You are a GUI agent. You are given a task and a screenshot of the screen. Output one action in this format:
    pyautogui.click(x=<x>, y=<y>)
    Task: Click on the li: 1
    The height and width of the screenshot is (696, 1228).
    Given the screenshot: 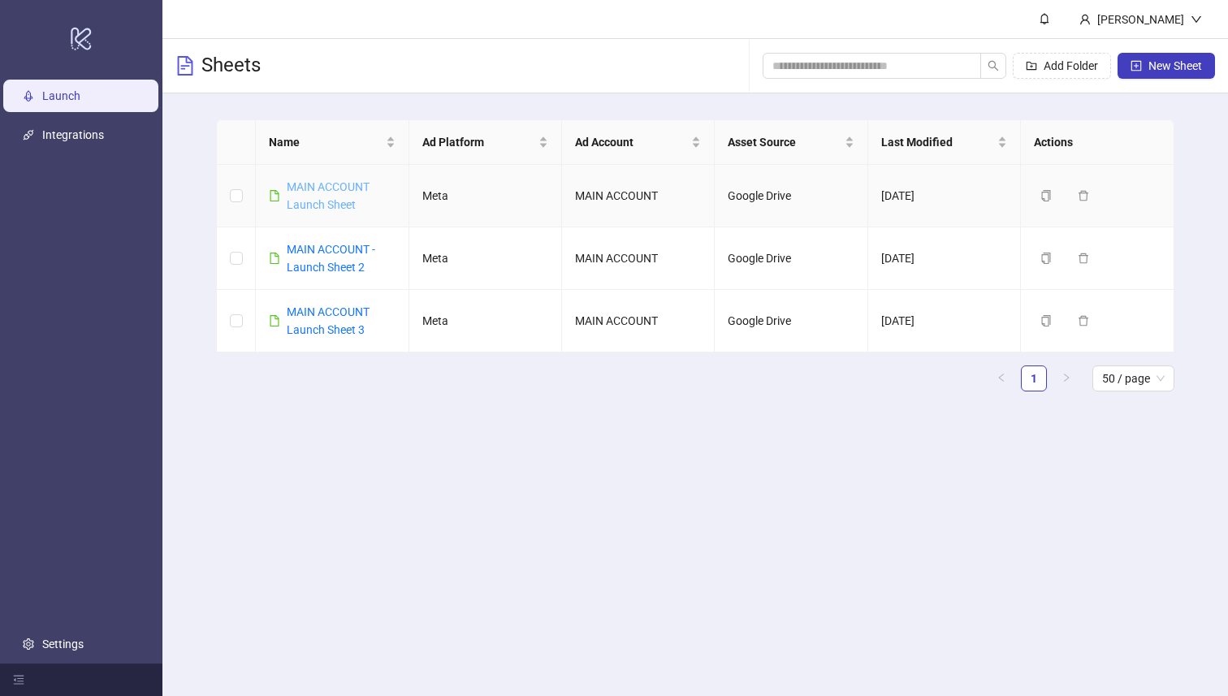 What is the action you would take?
    pyautogui.click(x=1034, y=378)
    